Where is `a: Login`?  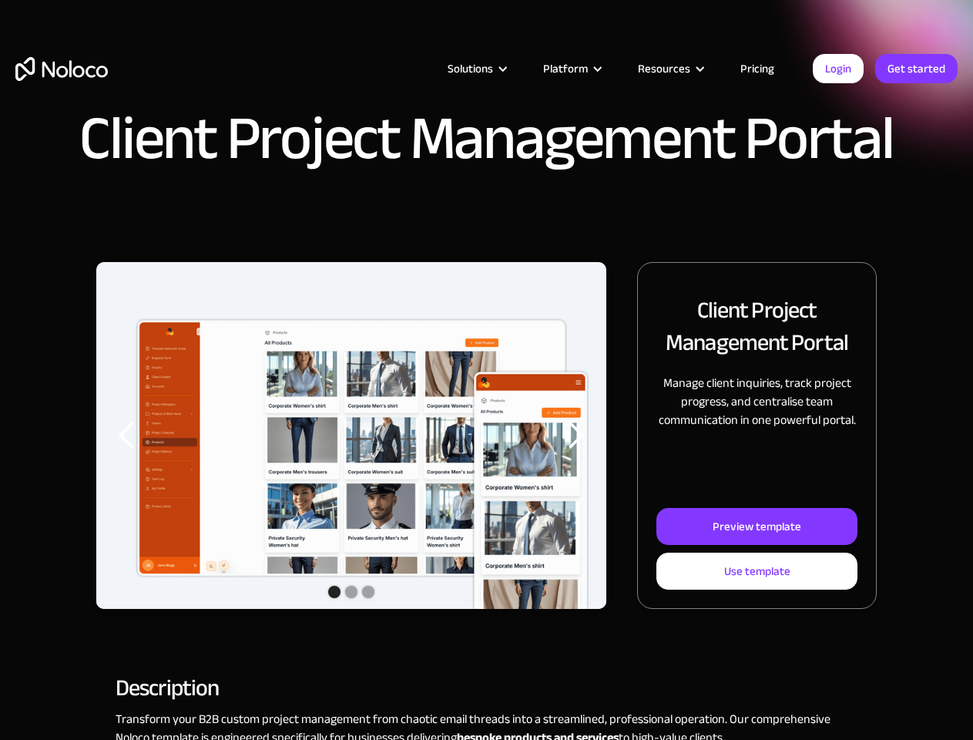 a: Login is located at coordinates (838, 69).